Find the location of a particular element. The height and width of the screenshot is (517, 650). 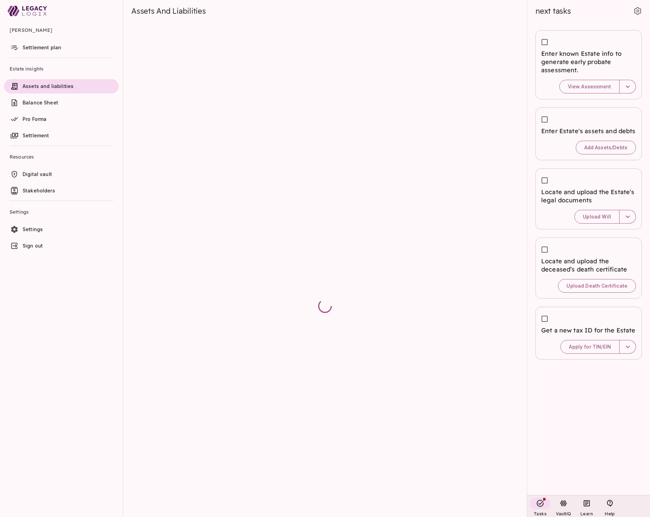

button: Upload Death Certificate is located at coordinates (597, 286).